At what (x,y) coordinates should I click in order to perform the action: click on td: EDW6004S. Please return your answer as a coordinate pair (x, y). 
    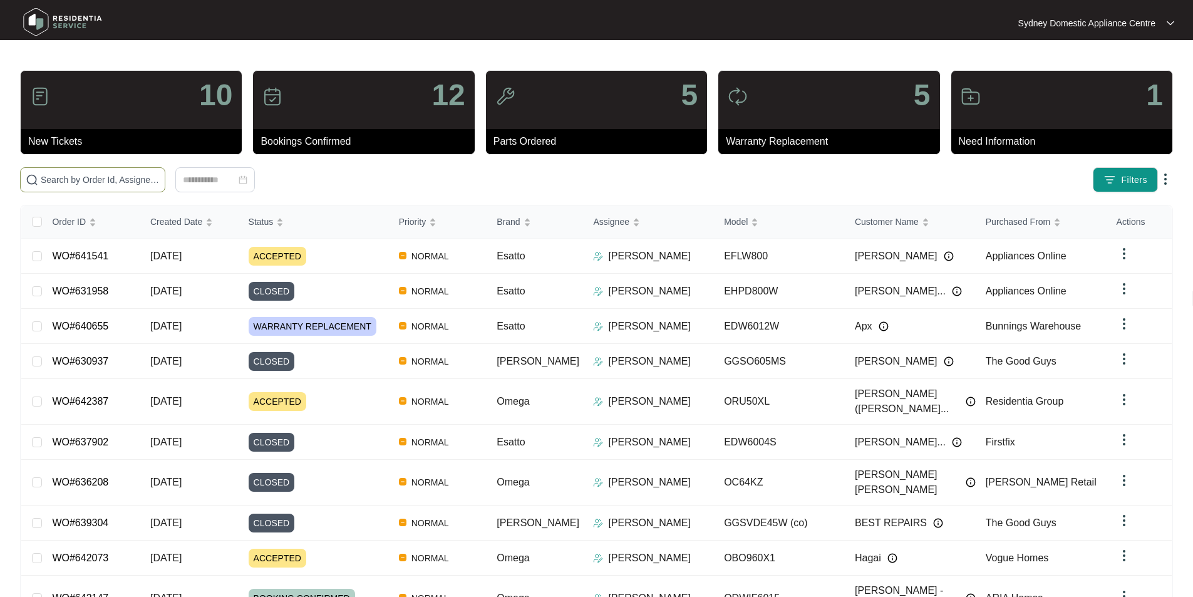
    Looking at the image, I should click on (779, 442).